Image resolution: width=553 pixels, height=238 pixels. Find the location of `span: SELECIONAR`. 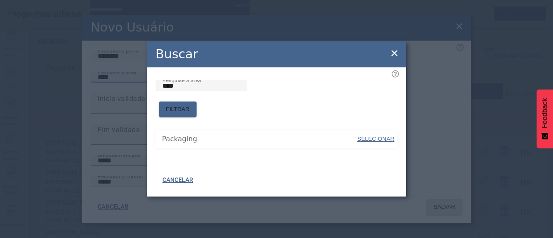

span: SELECIONAR is located at coordinates (376, 139).